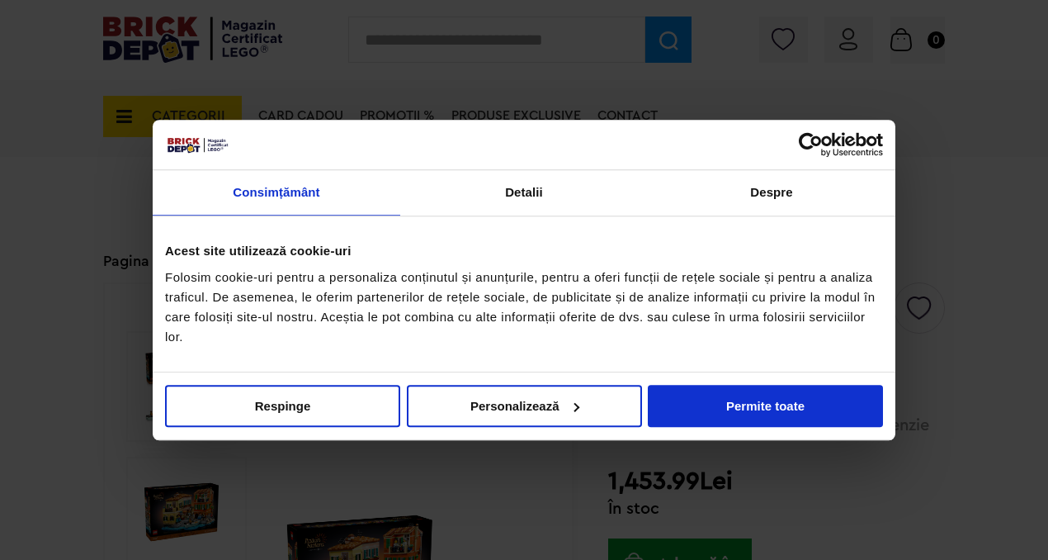 The width and height of the screenshot is (1048, 560). What do you see at coordinates (524, 251) in the screenshot?
I see `div: Acest site utilizează cookie-uri` at bounding box center [524, 251].